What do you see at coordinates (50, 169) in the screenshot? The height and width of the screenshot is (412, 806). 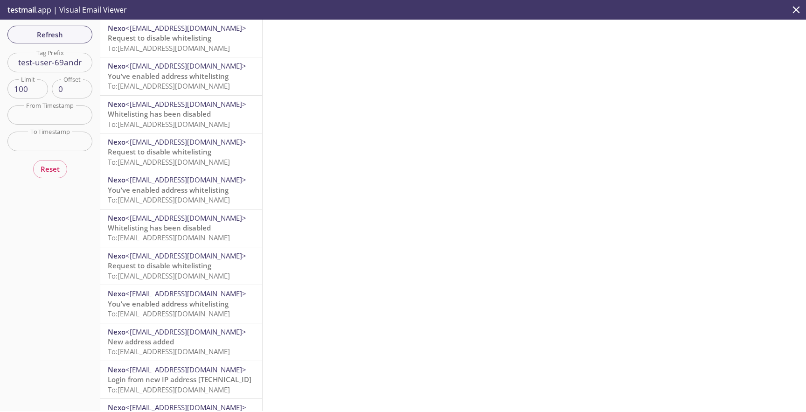 I see `button: Reset` at bounding box center [50, 169].